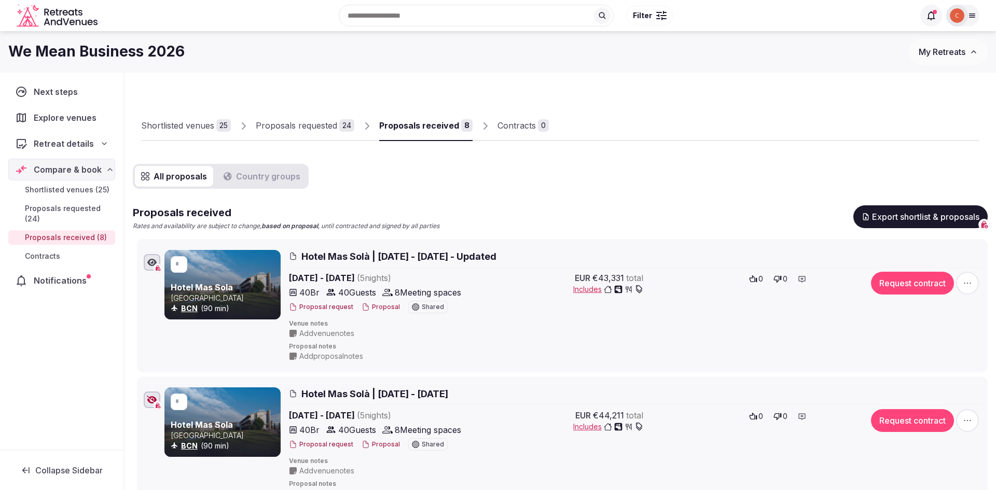 This screenshot has width=996, height=490. Describe the element at coordinates (62, 281) in the screenshot. I see `a: Notifications` at that location.